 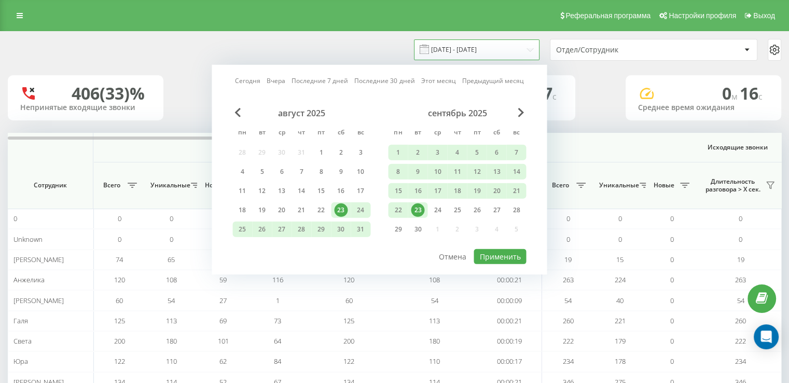 What do you see at coordinates (620, 320) in the screenshot?
I see `span: 221` at bounding box center [620, 320].